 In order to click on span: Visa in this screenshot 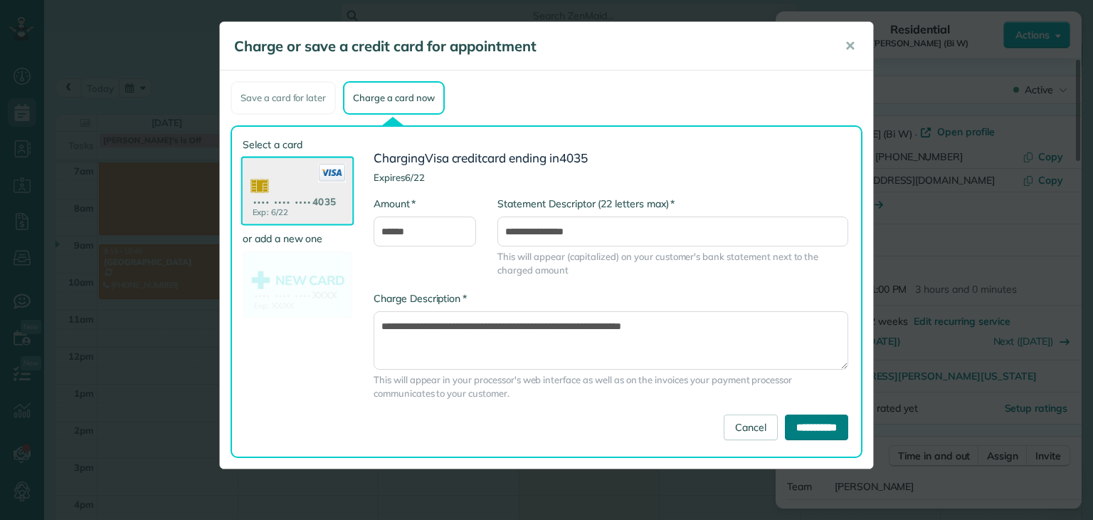, I will do `click(437, 157)`.